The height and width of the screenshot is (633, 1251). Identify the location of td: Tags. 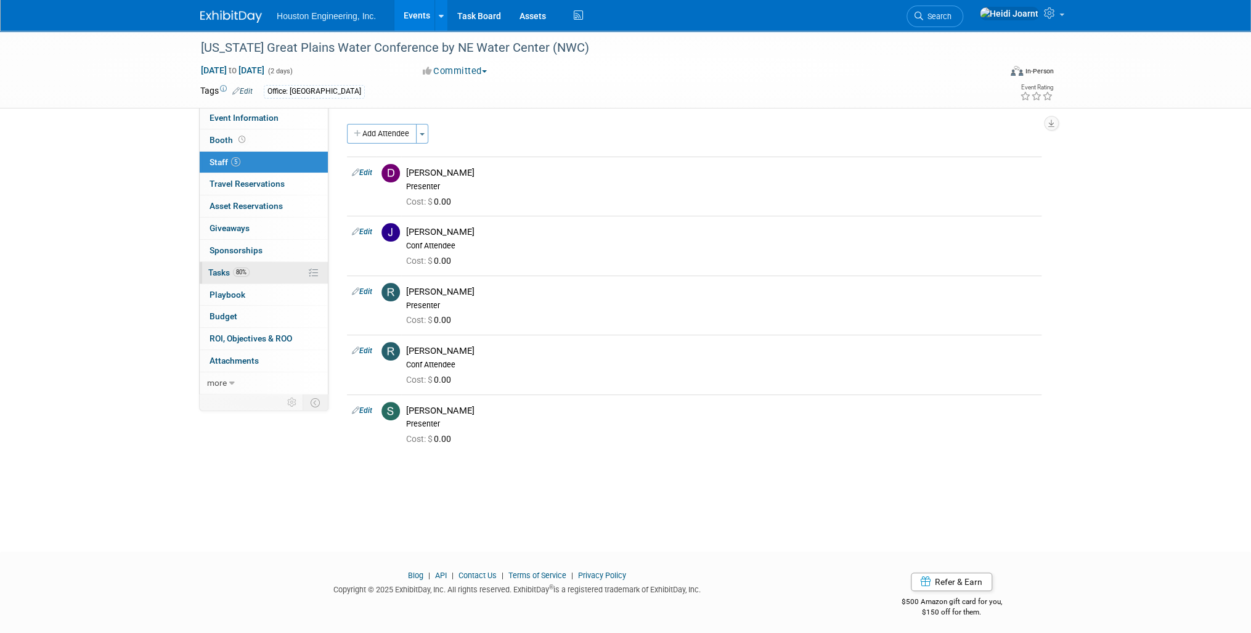
(226, 91).